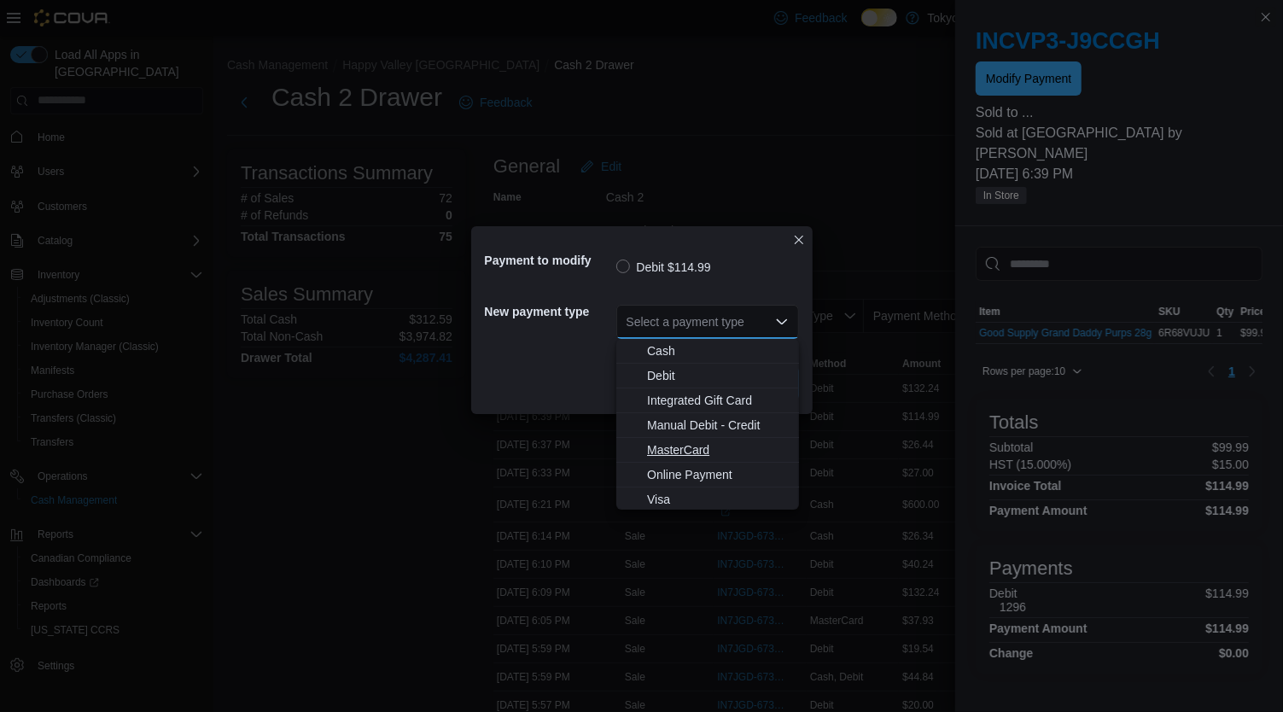 The width and height of the screenshot is (1283, 712). Describe the element at coordinates (549, 312) in the screenshot. I see `h5: New payment type` at that location.